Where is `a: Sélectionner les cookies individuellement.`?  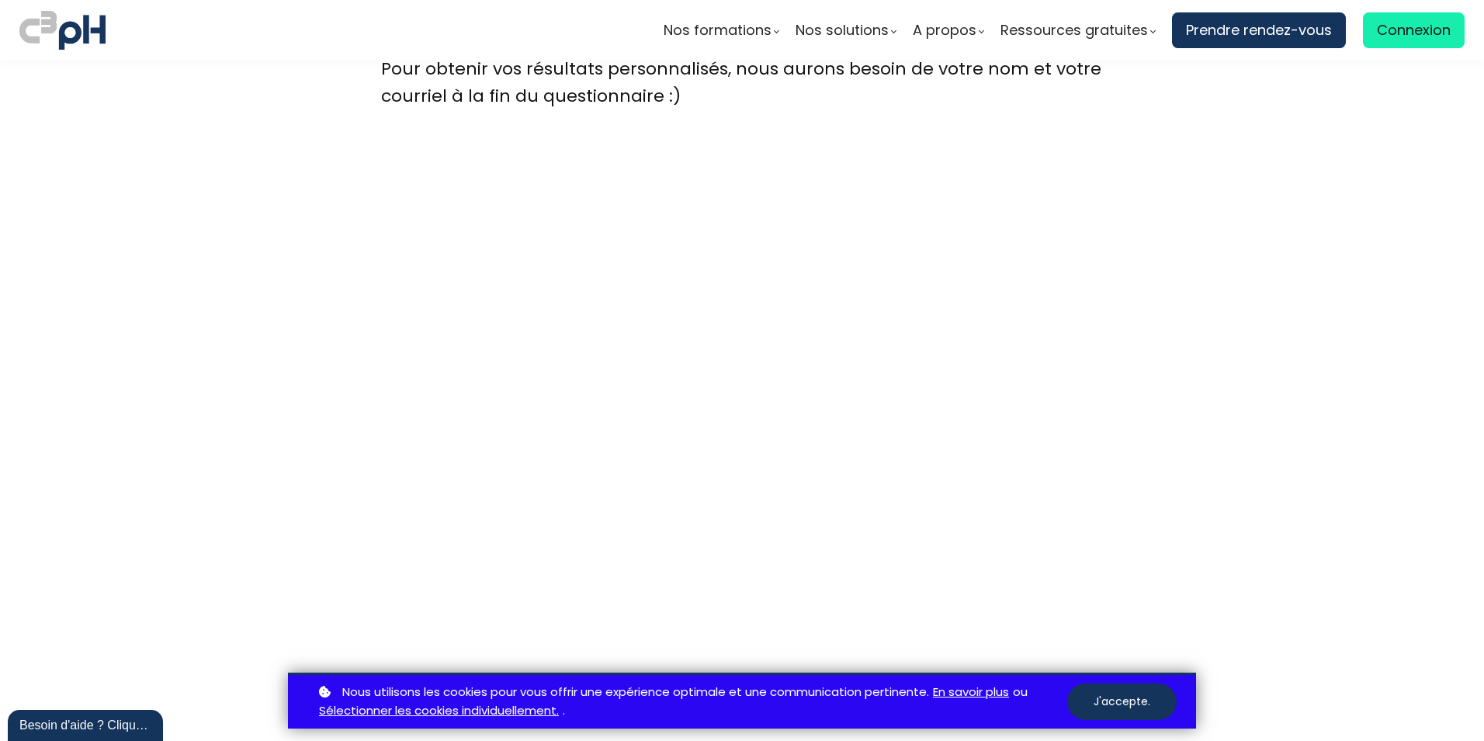
a: Sélectionner les cookies individuellement. is located at coordinates (439, 710).